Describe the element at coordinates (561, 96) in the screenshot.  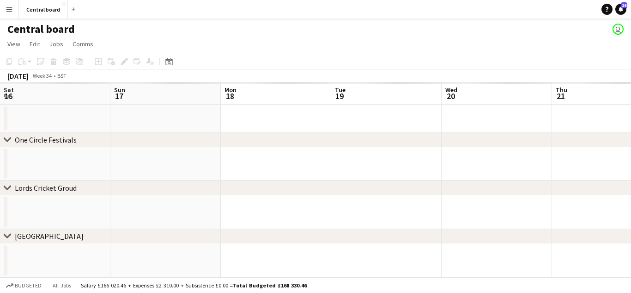
I see `span: 21` at that location.